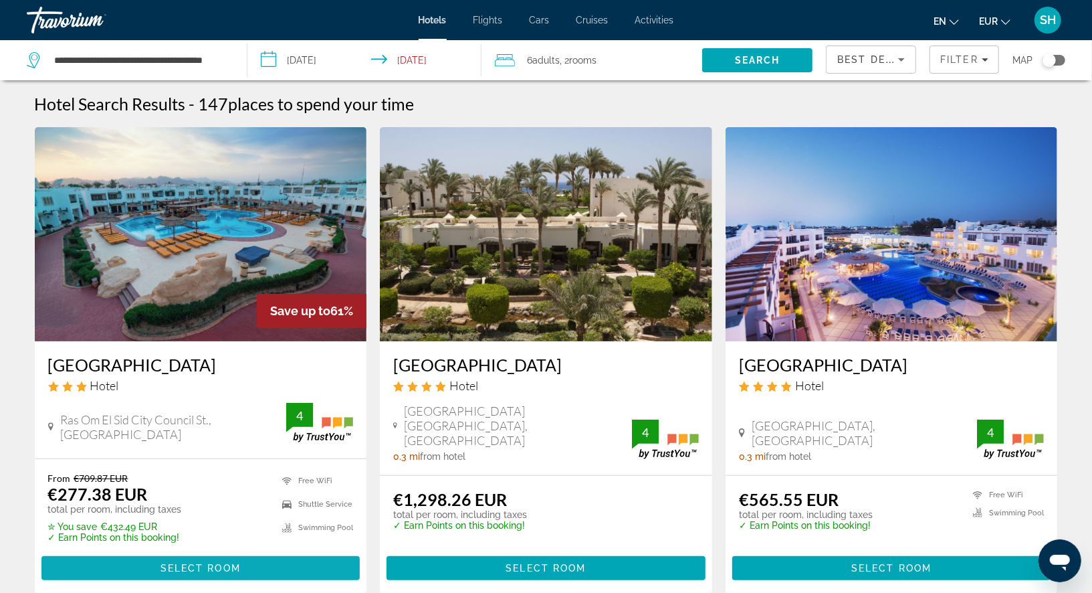  Describe the element at coordinates (655, 20) in the screenshot. I see `a: Activities` at that location.